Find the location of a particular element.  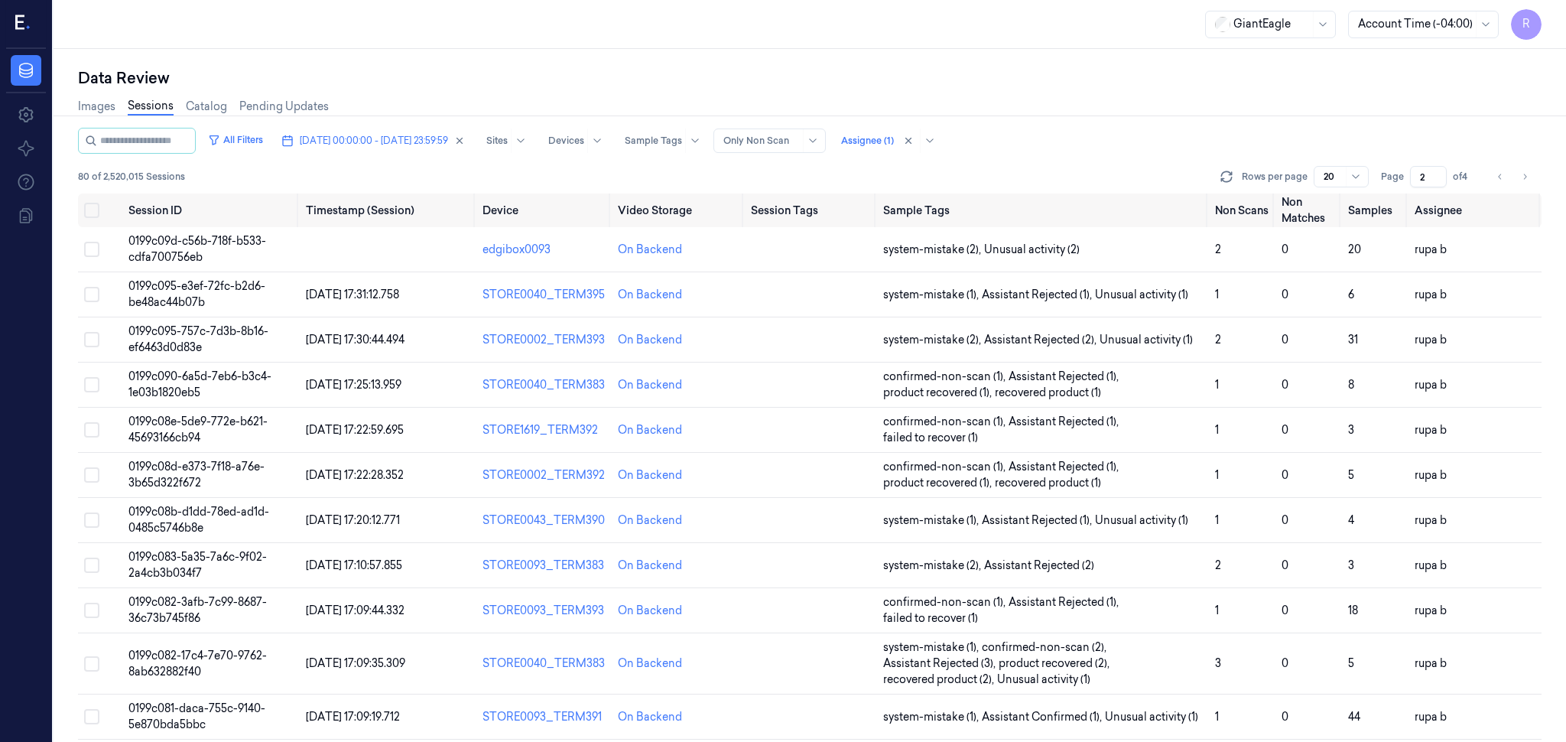

button: Go to previous page is located at coordinates (1501, 177).